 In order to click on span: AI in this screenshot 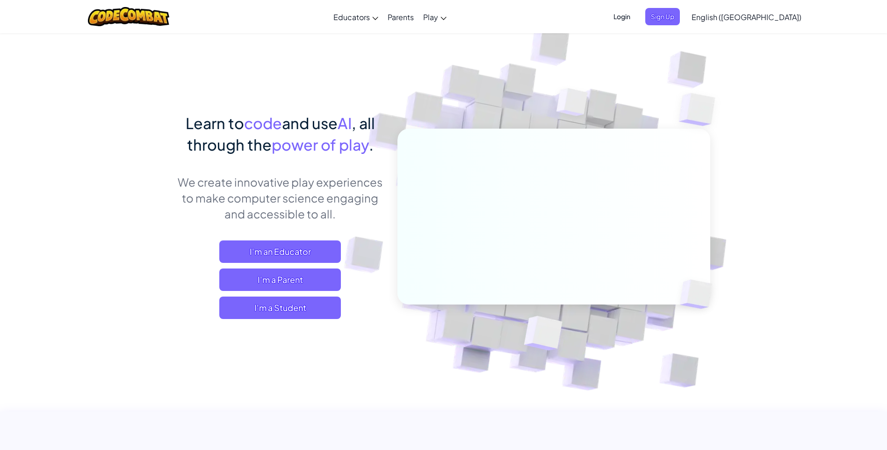, I will do `click(345, 123)`.